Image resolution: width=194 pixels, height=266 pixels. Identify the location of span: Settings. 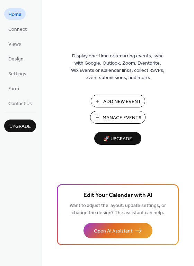
(17, 74).